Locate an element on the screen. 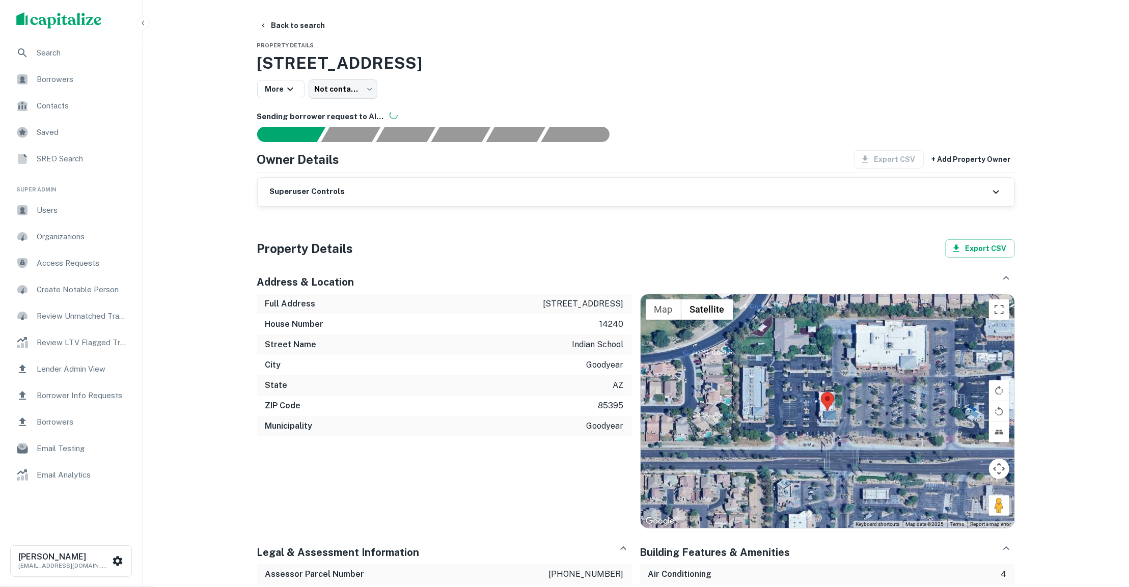  div: Saved is located at coordinates (71, 132).